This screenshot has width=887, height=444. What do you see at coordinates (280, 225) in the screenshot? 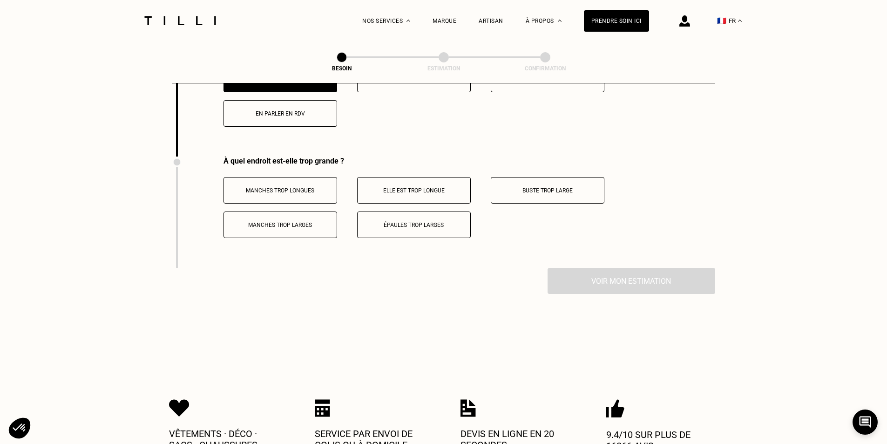
I see `p: Manches trop larges` at bounding box center [280, 225].